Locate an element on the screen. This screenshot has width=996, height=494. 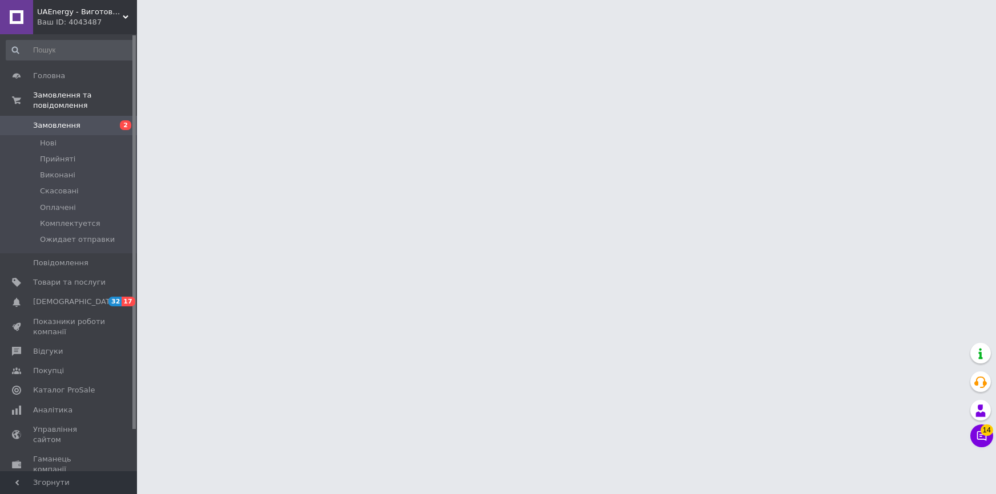
span: 32 is located at coordinates (115, 301).